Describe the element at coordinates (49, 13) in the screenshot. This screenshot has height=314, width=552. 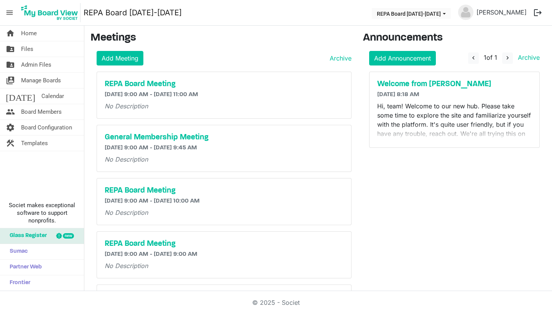
I see `img: My Board View Logo` at that location.